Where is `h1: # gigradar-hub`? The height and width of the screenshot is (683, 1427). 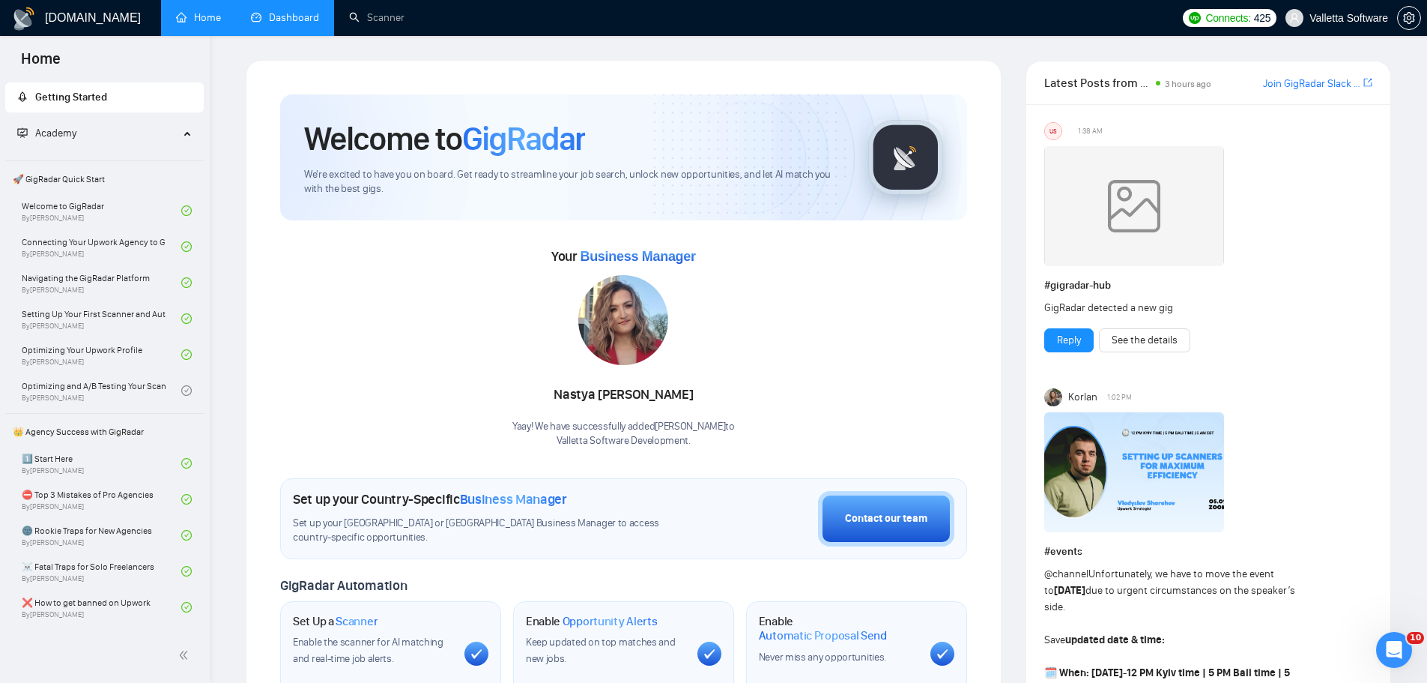 h1: # gigradar-hub is located at coordinates (1209, 285).